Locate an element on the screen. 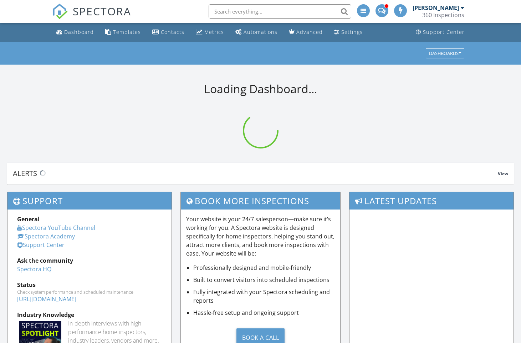  a: Spectora YouTube Channel is located at coordinates (56, 228).